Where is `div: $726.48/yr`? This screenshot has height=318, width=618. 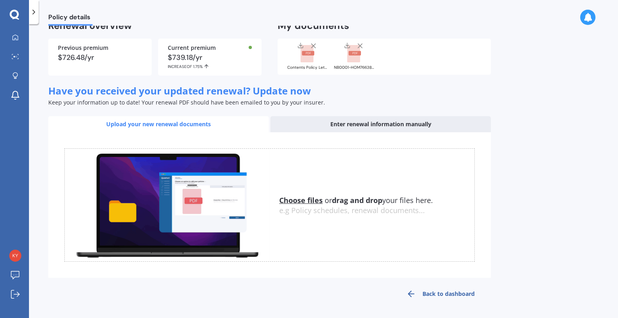
div: $726.48/yr is located at coordinates (100, 58).